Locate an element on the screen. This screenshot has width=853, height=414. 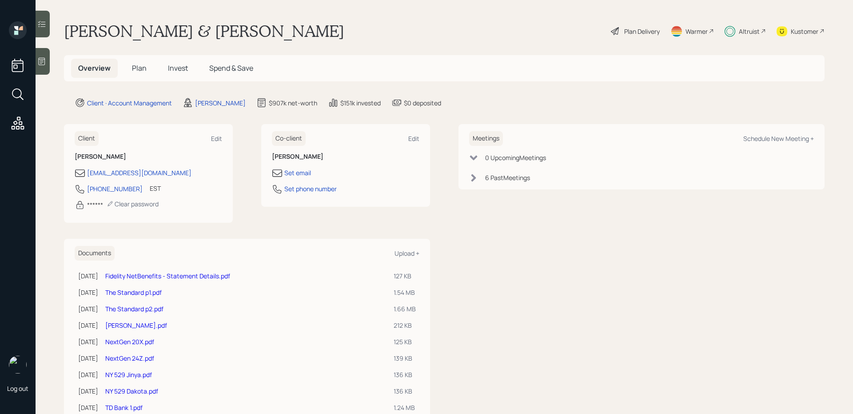
h6: Co-client is located at coordinates (289, 138).